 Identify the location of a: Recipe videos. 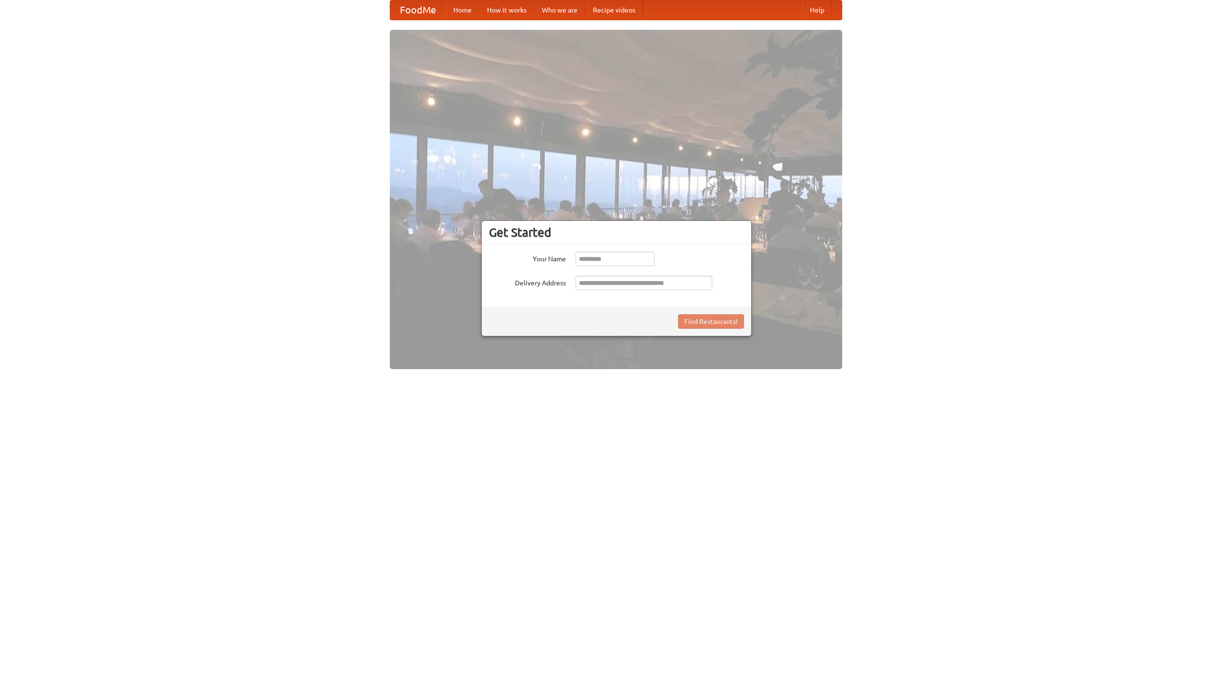
(614, 10).